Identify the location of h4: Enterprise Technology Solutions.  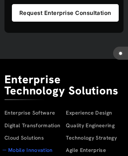
(64, 87).